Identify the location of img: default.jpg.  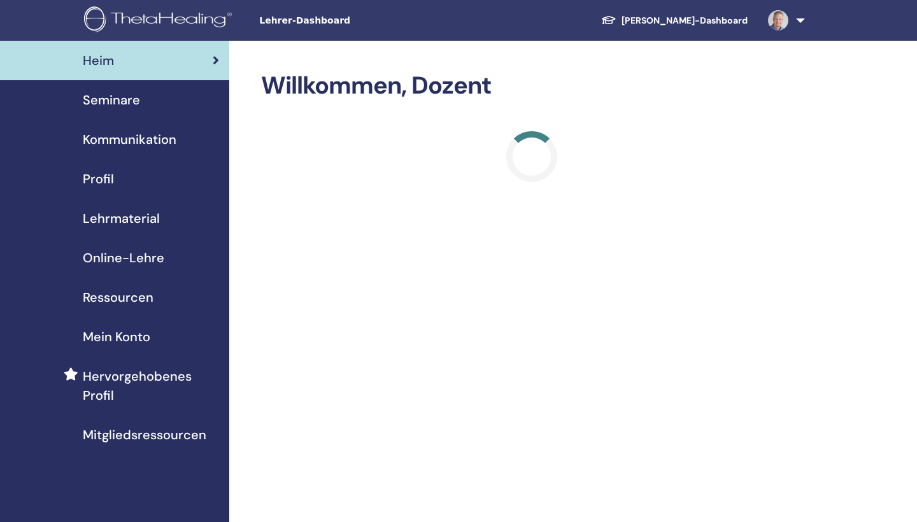
(778, 20).